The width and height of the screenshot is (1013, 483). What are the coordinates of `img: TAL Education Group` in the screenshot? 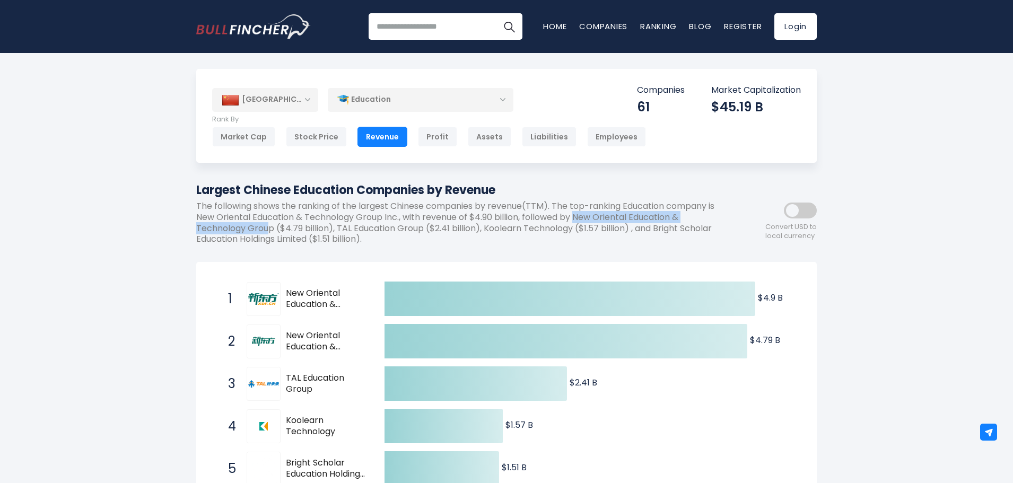 It's located at (264, 384).